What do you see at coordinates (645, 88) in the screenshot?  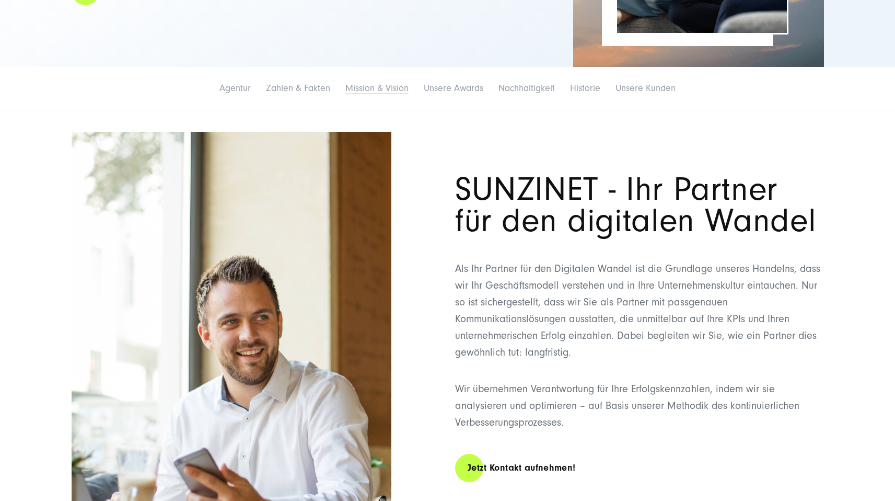 I see `a: Unsere Kunden` at bounding box center [645, 88].